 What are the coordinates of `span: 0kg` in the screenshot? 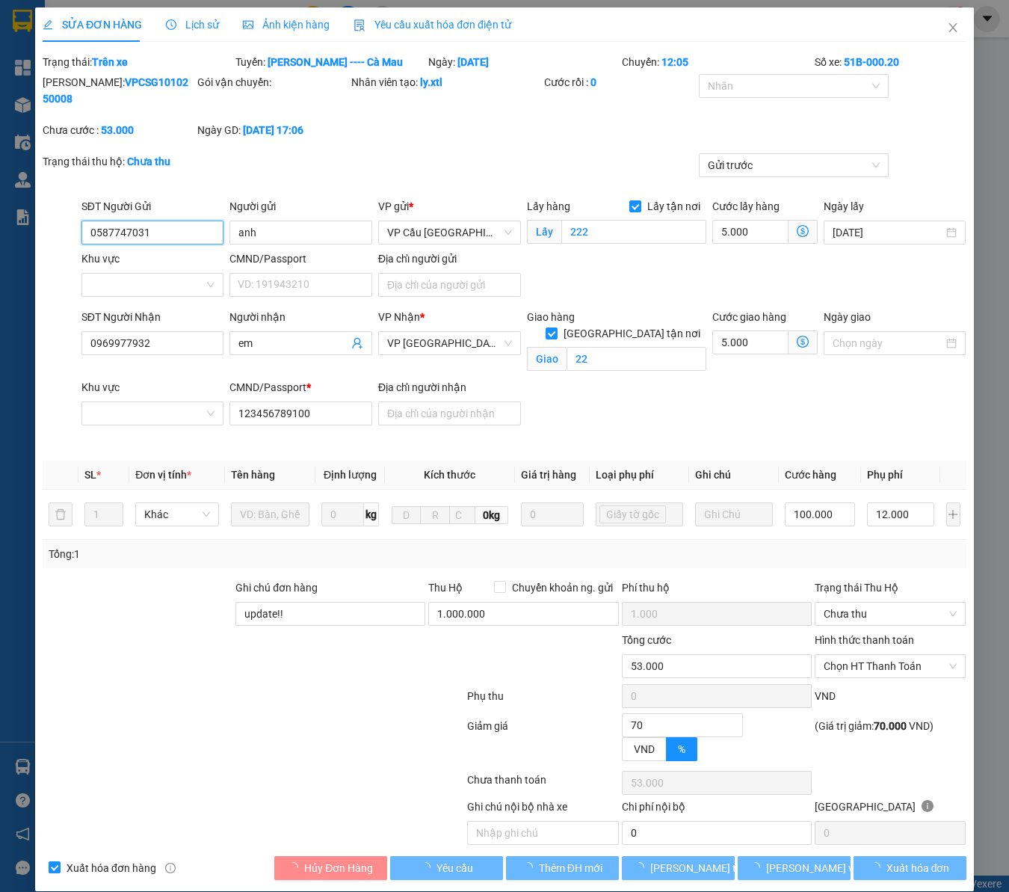 It's located at (493, 515).